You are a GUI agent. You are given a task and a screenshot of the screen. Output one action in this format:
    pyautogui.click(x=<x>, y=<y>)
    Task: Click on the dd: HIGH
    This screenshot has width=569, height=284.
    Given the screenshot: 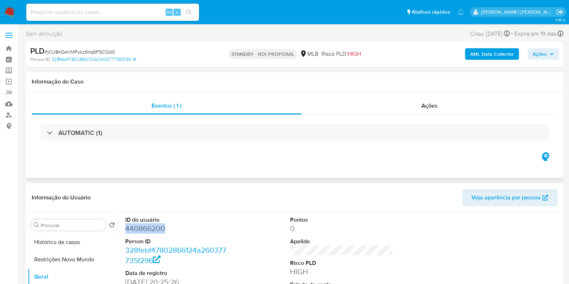 What is the action you would take?
    pyautogui.click(x=342, y=272)
    